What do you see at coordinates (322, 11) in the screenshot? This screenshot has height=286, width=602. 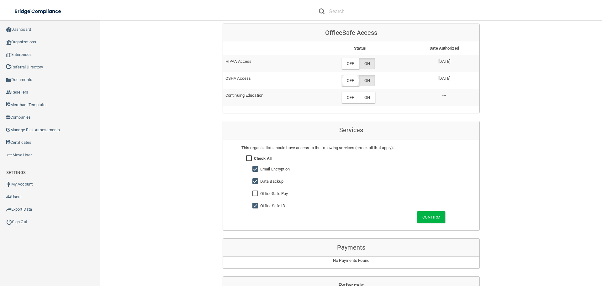 I see `img: ic-search.3b580494.png` at bounding box center [322, 11].